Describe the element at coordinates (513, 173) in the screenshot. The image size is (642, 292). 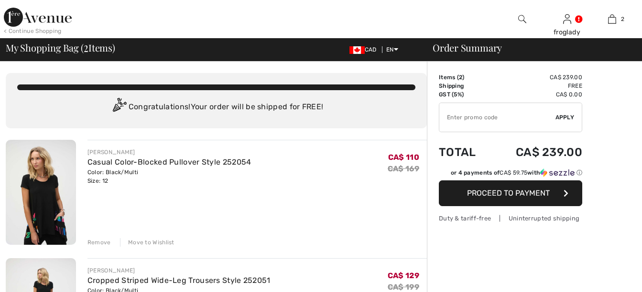
I see `span: CA$ 59.75` at that location.